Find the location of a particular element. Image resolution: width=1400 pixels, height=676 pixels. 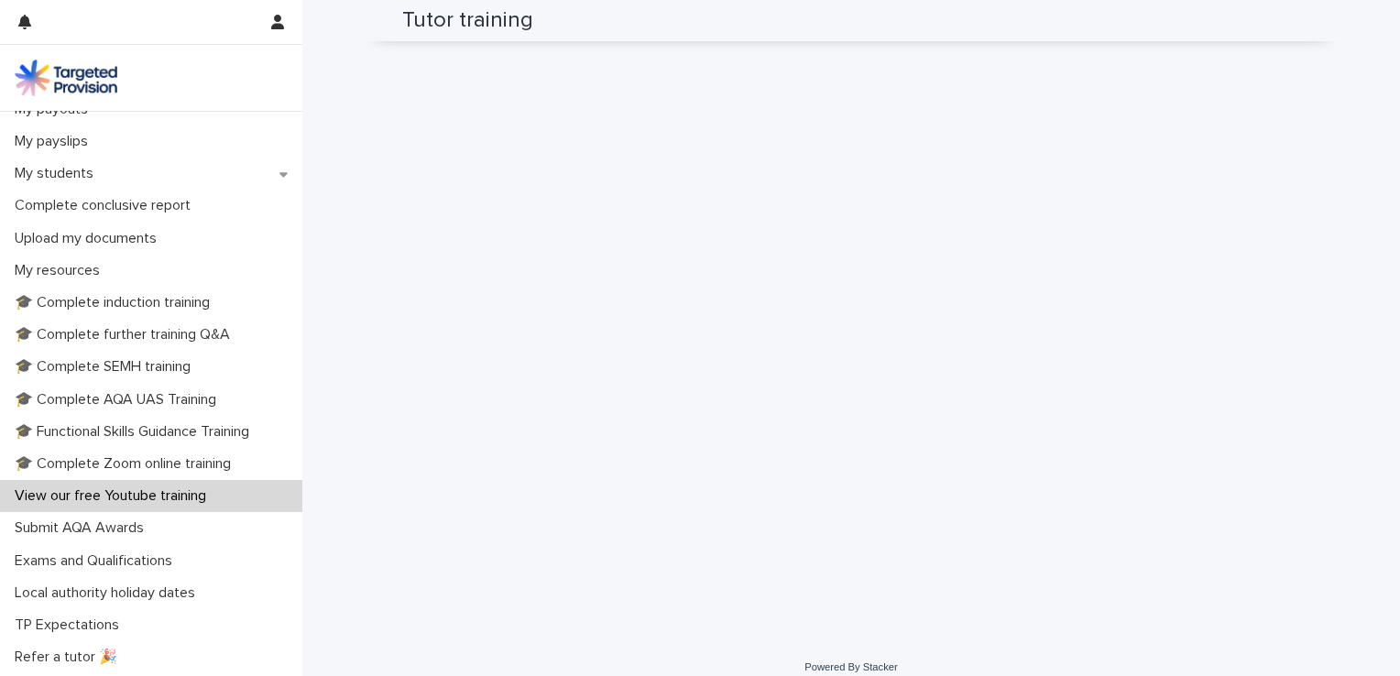

p: My students is located at coordinates (58, 173).